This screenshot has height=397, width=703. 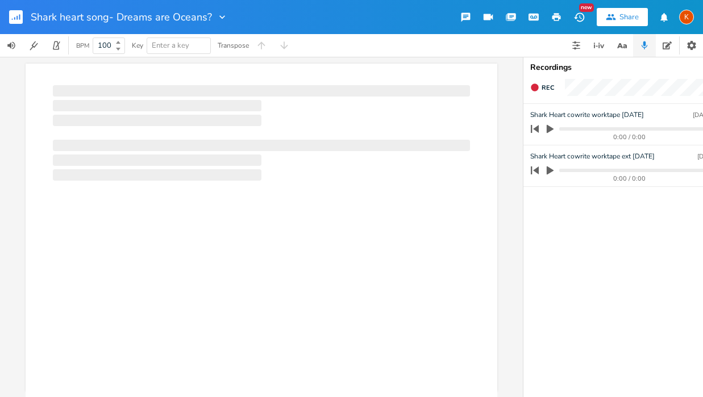 What do you see at coordinates (170, 45) in the screenshot?
I see `span: Enter a key` at bounding box center [170, 45].